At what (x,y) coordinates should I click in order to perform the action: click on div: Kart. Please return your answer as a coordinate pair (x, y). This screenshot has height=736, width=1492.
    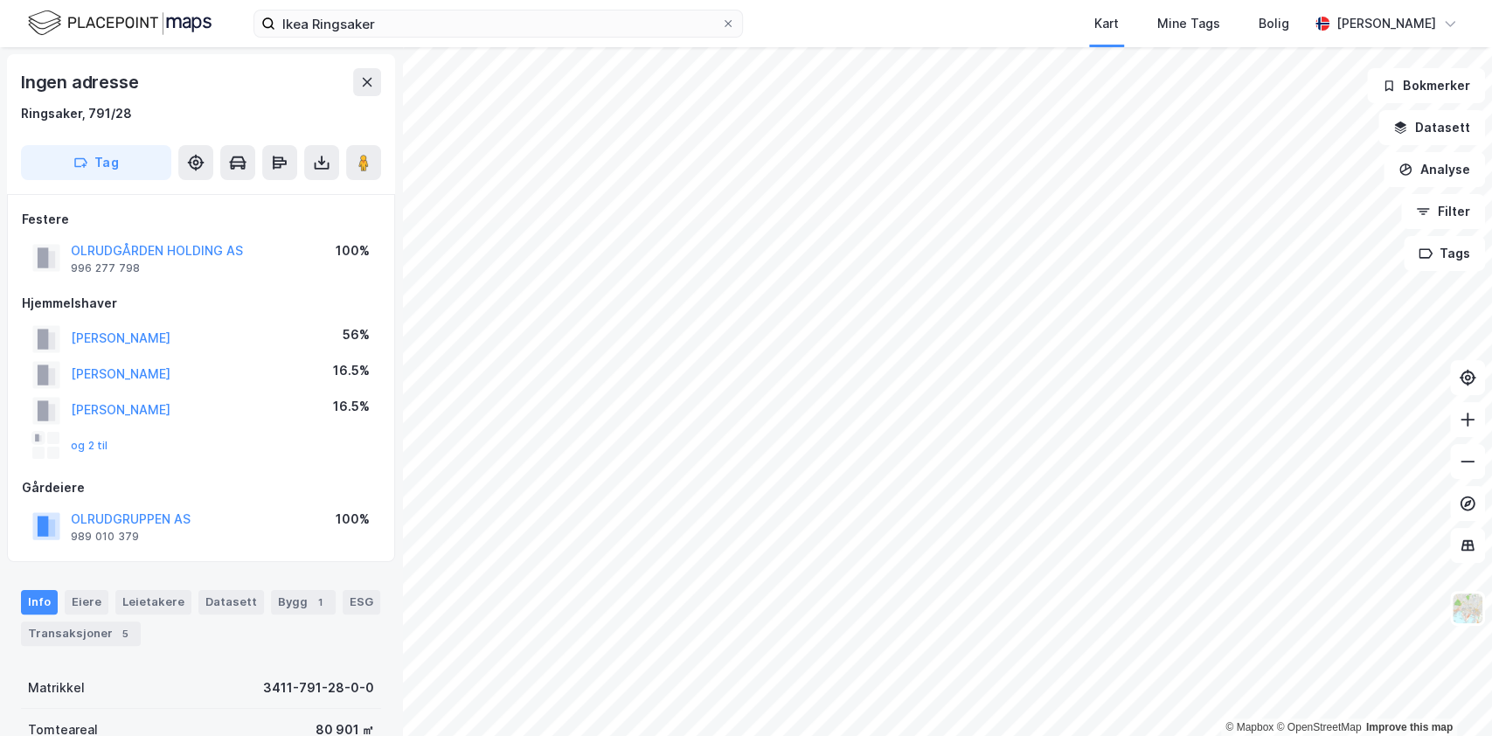
    Looking at the image, I should click on (1106, 24).